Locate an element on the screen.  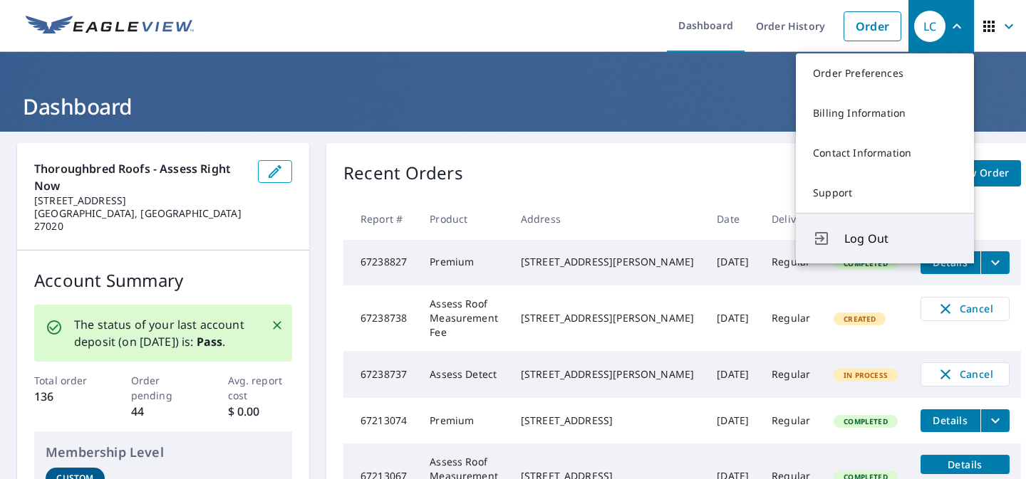
button: detailsBtn-67213074 is located at coordinates (950, 421).